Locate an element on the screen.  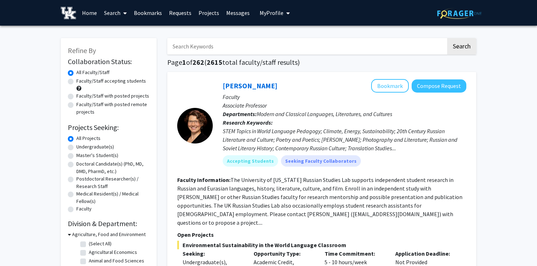
h2: Division & Department: is located at coordinates (109, 223).